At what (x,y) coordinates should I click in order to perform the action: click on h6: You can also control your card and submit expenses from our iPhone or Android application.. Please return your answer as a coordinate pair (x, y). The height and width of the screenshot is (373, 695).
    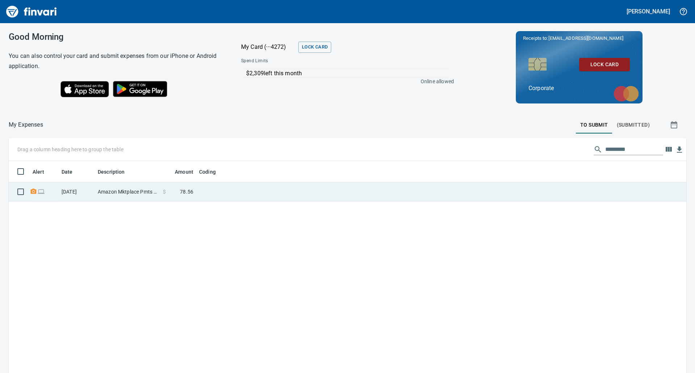
    Looking at the image, I should click on (116, 61).